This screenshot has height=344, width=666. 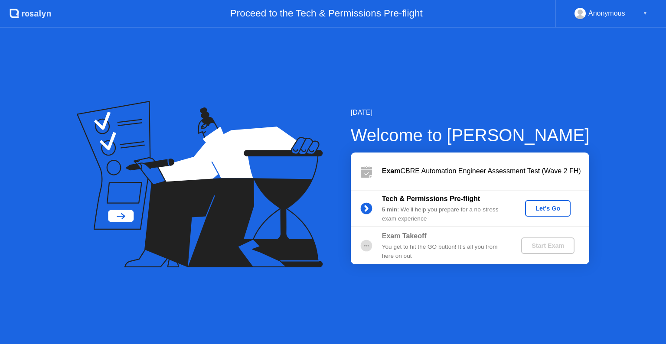 What do you see at coordinates (445, 252) in the screenshot?
I see `div: You get to hit the GO button! It’s all you from here on out` at bounding box center [445, 252].